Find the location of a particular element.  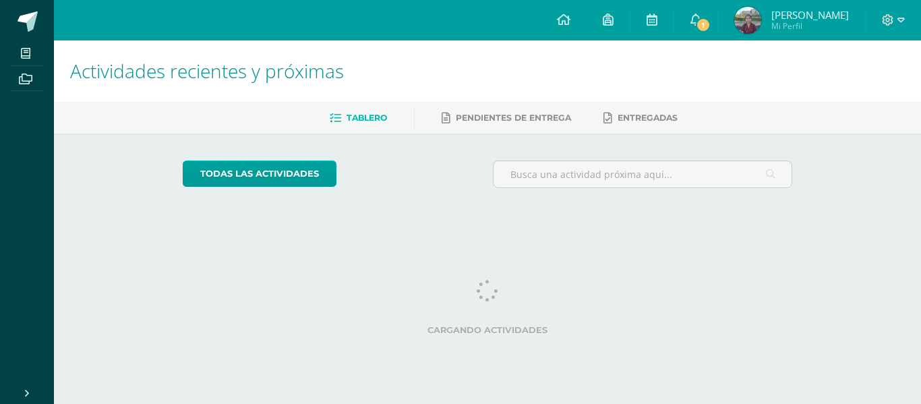

span: Tablero is located at coordinates (367, 117).